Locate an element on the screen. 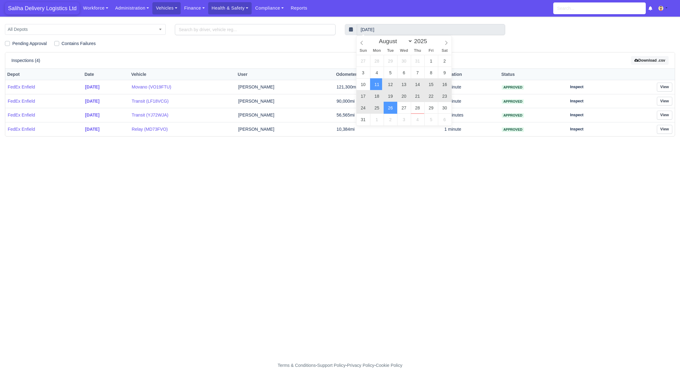  span: Thu is located at coordinates (418, 51).